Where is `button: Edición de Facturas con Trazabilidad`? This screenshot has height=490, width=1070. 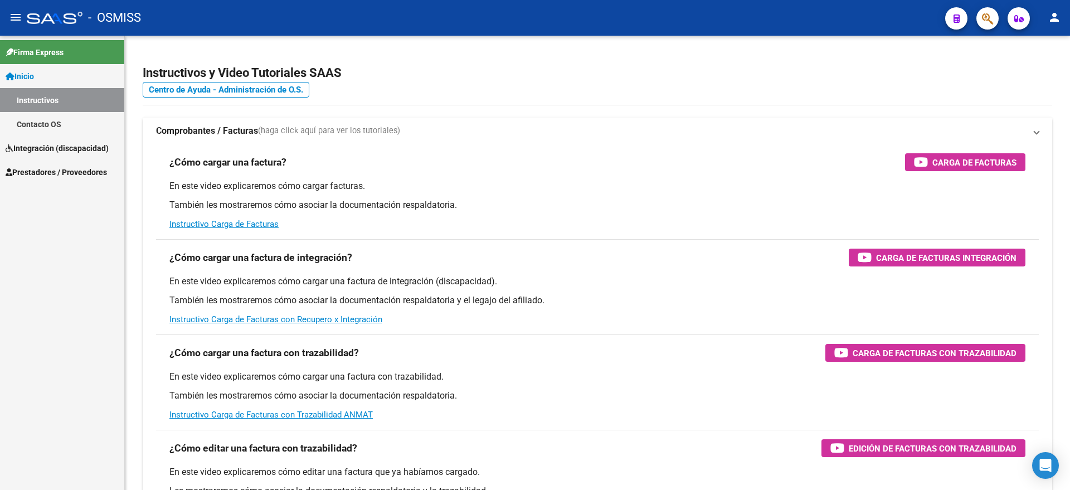
button: Edición de Facturas con Trazabilidad is located at coordinates (923, 448).